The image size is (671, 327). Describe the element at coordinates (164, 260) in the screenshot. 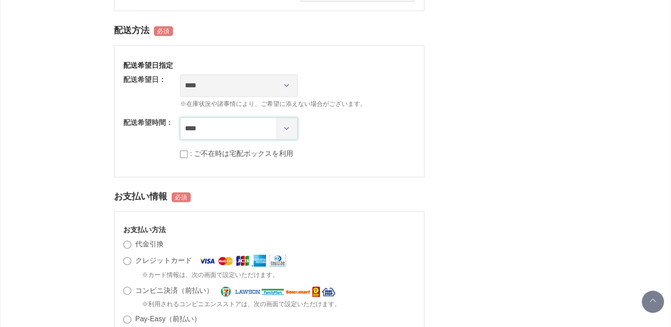

I see `label: クレジットカード` at that location.